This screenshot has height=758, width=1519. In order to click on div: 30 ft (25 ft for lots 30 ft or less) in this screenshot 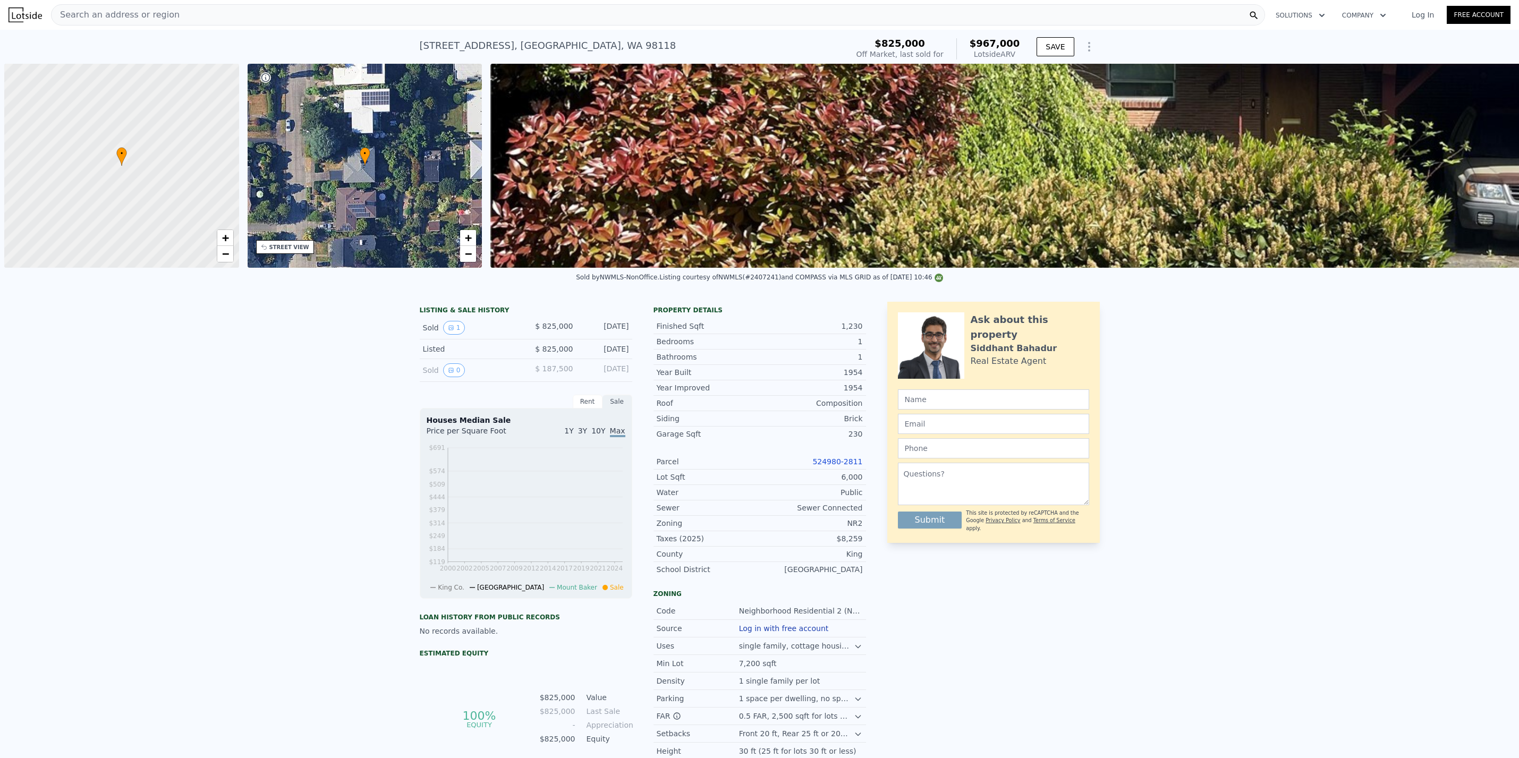, I will do `click(799, 751)`.